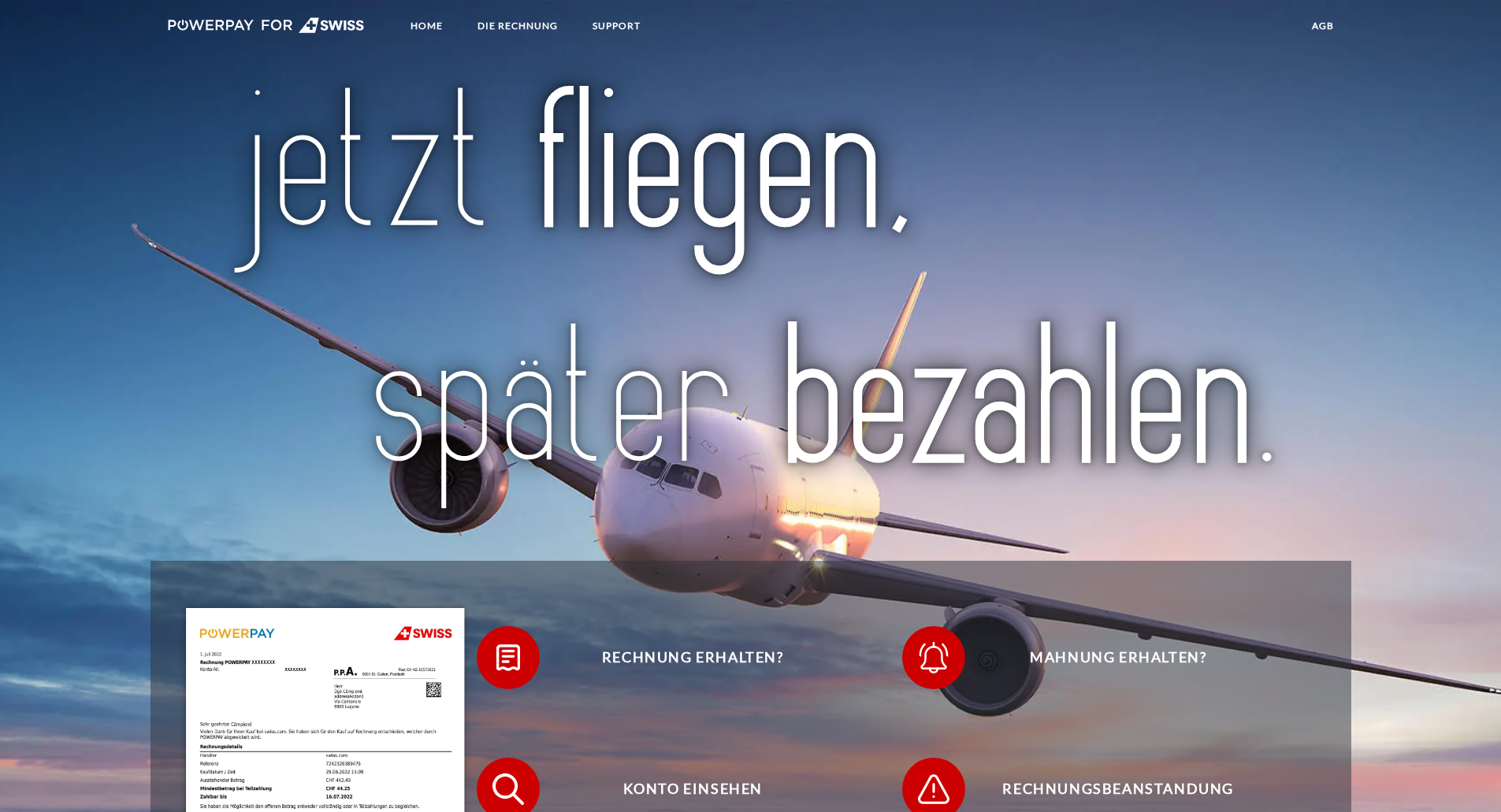 The image size is (1501, 812). What do you see at coordinates (508, 658) in the screenshot?
I see `img: qb_bill.svg` at bounding box center [508, 658].